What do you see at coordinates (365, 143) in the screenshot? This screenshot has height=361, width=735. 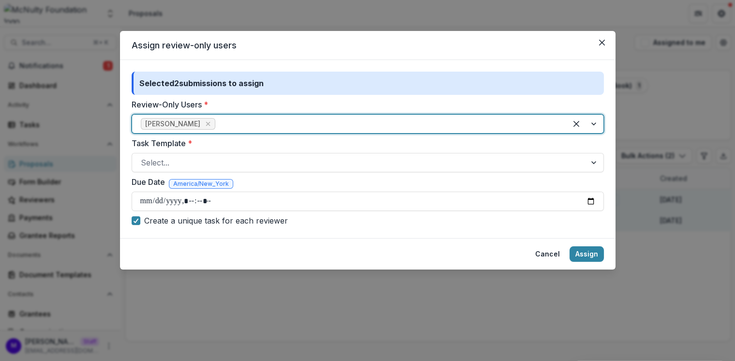 I see `label: Task Template` at bounding box center [365, 143].